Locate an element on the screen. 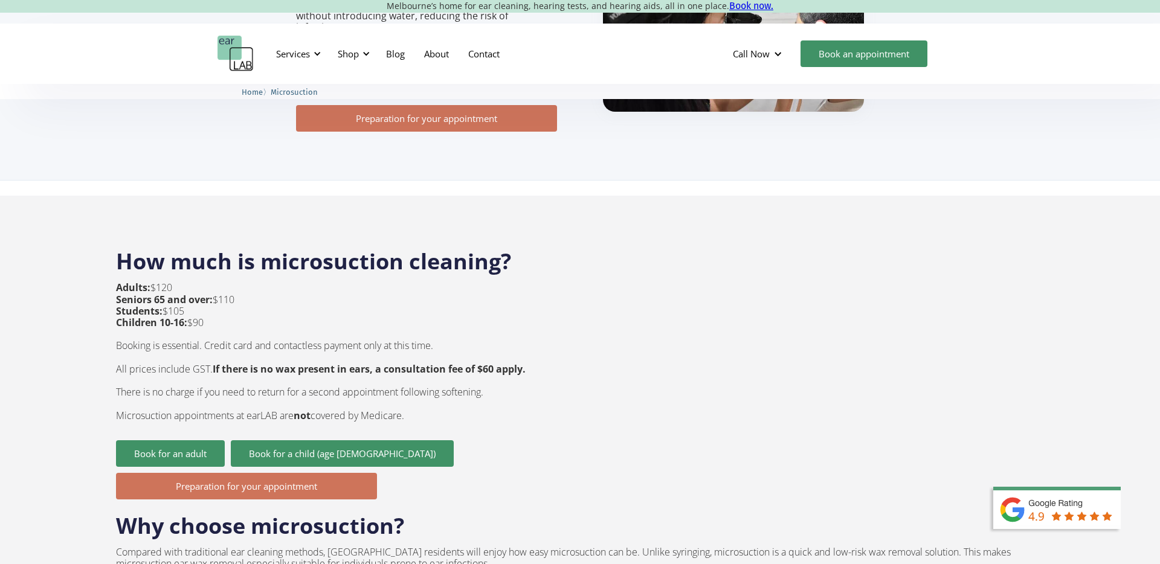  strong: Children 10-16: is located at coordinates (152, 323).